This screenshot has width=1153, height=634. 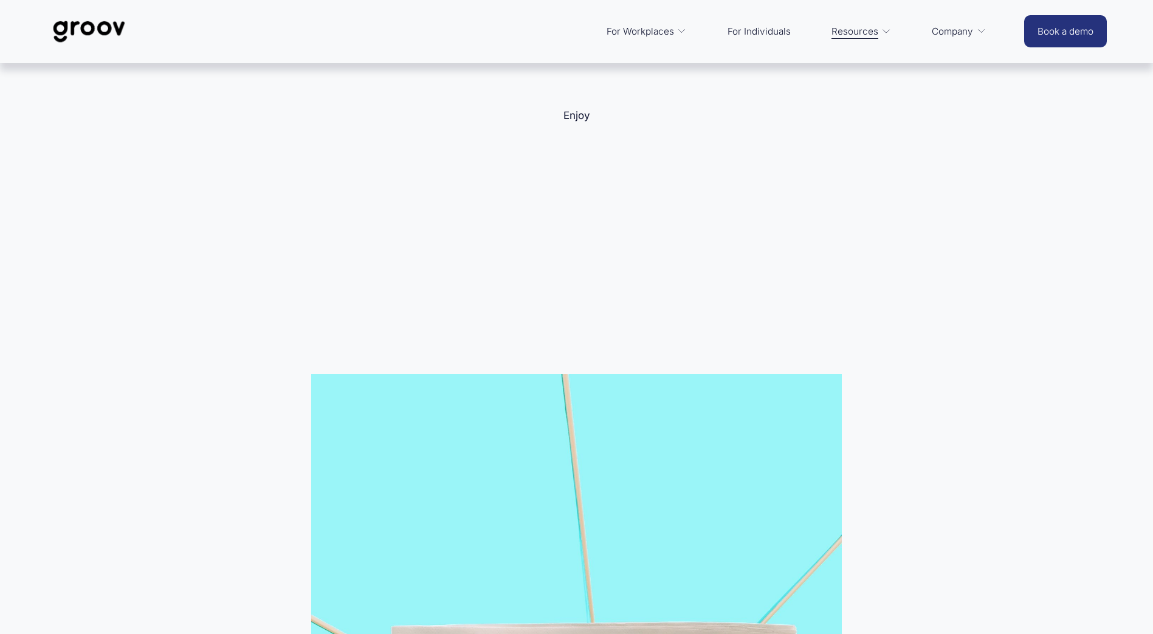 I want to click on span: For Workplaces, so click(x=640, y=32).